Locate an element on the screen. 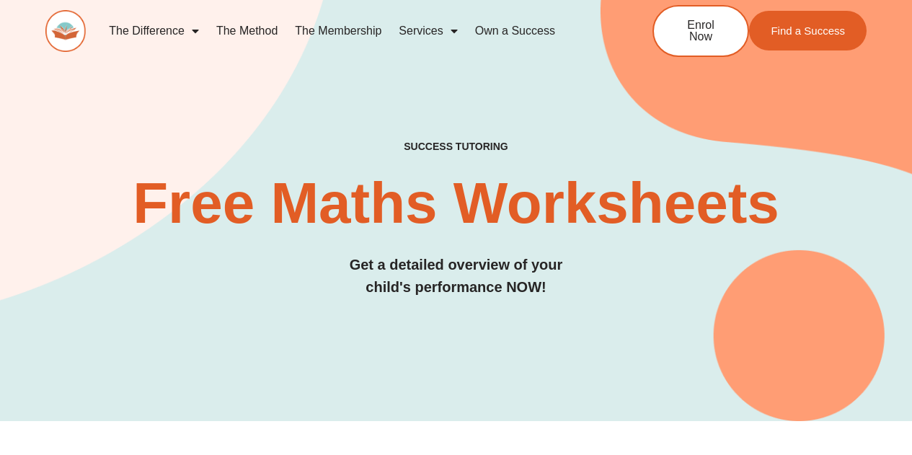  a: The Membership is located at coordinates (338, 31).